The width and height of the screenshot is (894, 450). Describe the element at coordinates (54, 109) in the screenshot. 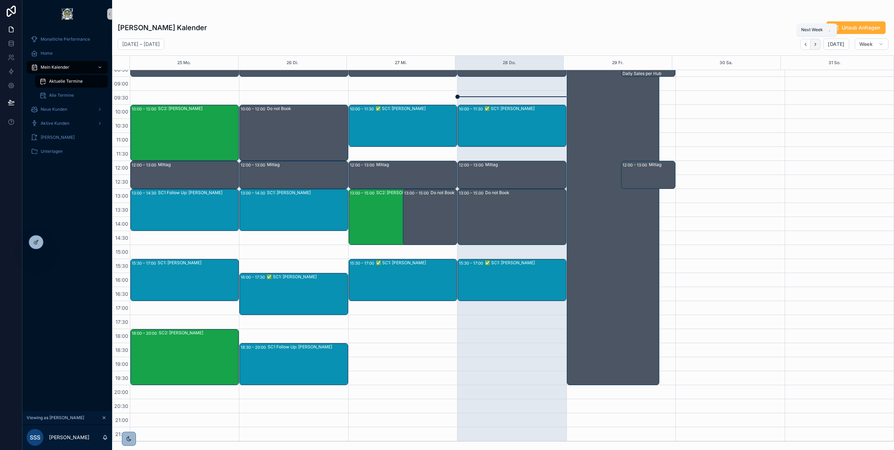

I see `span: Neue Kunden` at that location.